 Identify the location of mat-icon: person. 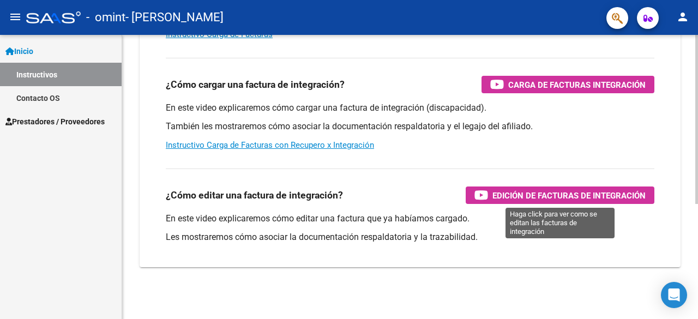
(682, 17).